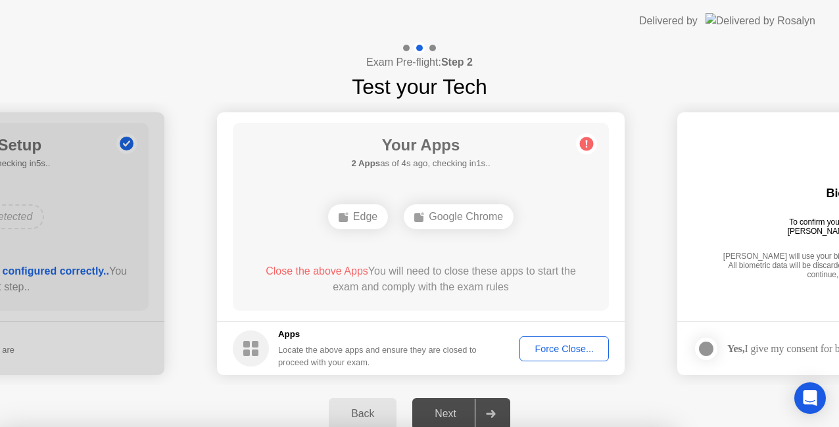  Describe the element at coordinates (458, 217) in the screenshot. I see `div: Google Chrome` at that location.